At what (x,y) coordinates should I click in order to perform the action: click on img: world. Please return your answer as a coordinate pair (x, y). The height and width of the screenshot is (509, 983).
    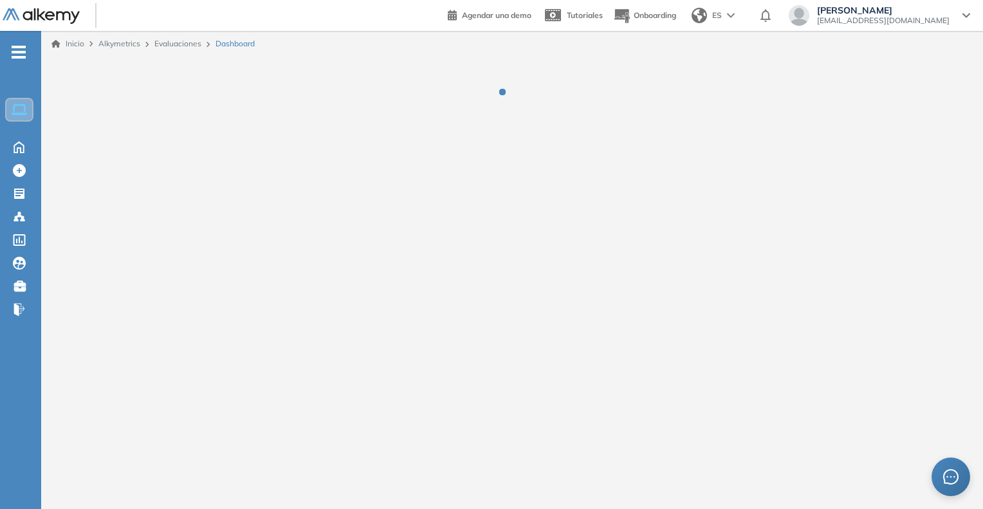
    Looking at the image, I should click on (700, 15).